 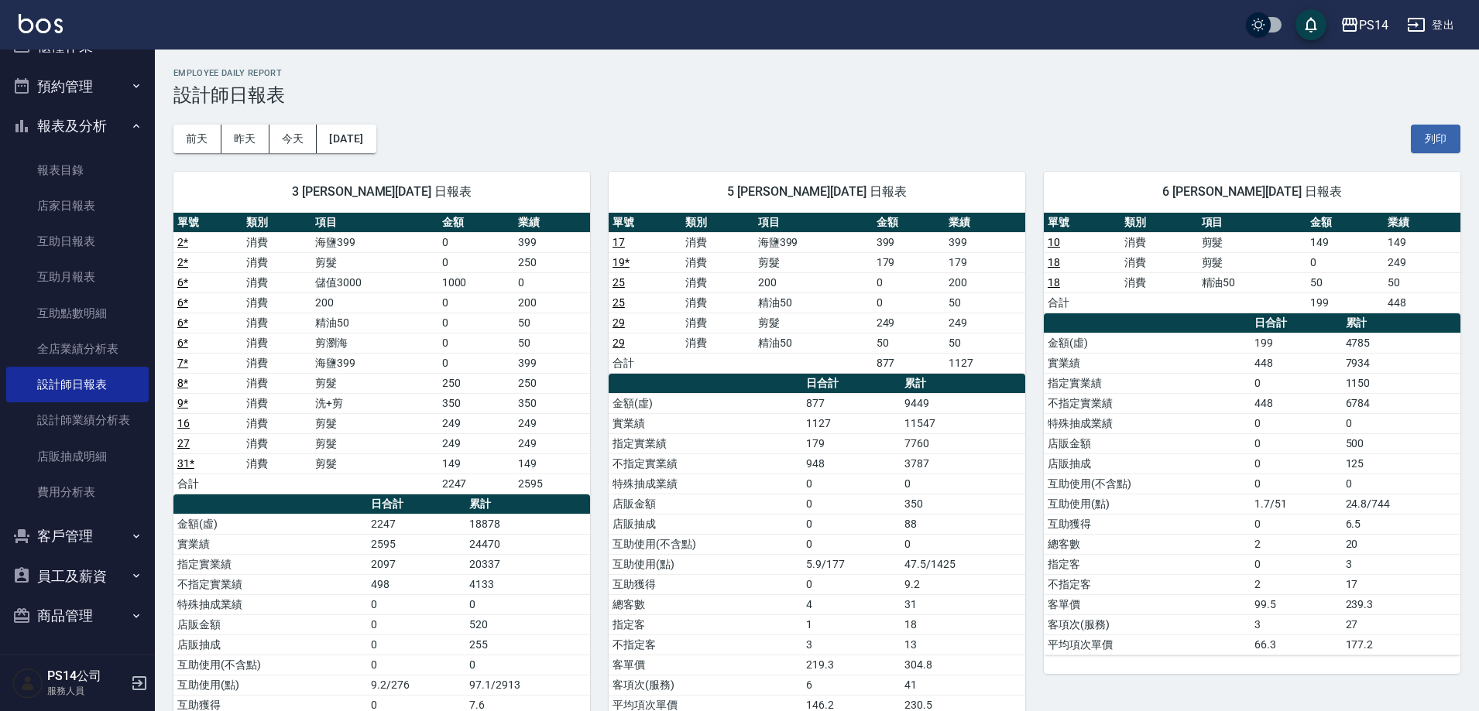 What do you see at coordinates (1311, 25) in the screenshot?
I see `button: save` at bounding box center [1311, 25].